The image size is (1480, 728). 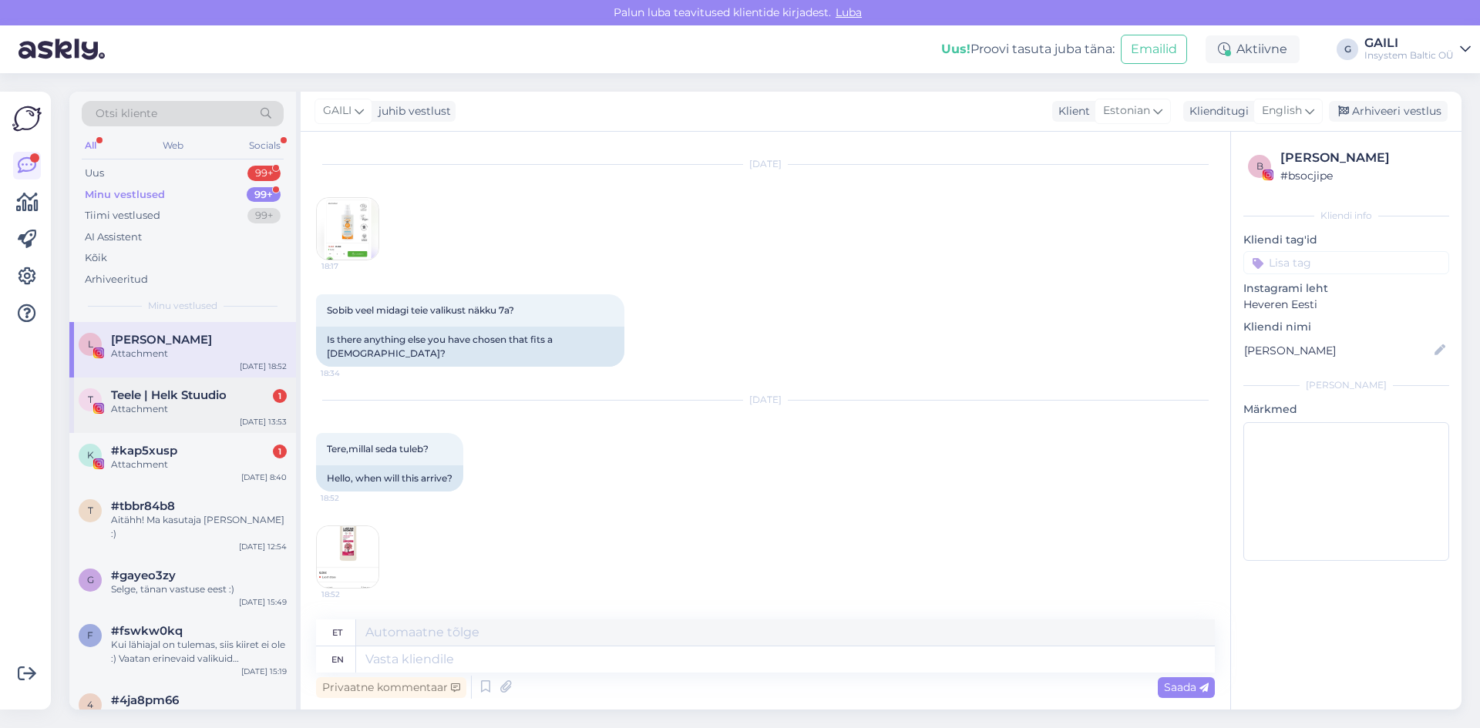 I want to click on div: en, so click(x=338, y=660).